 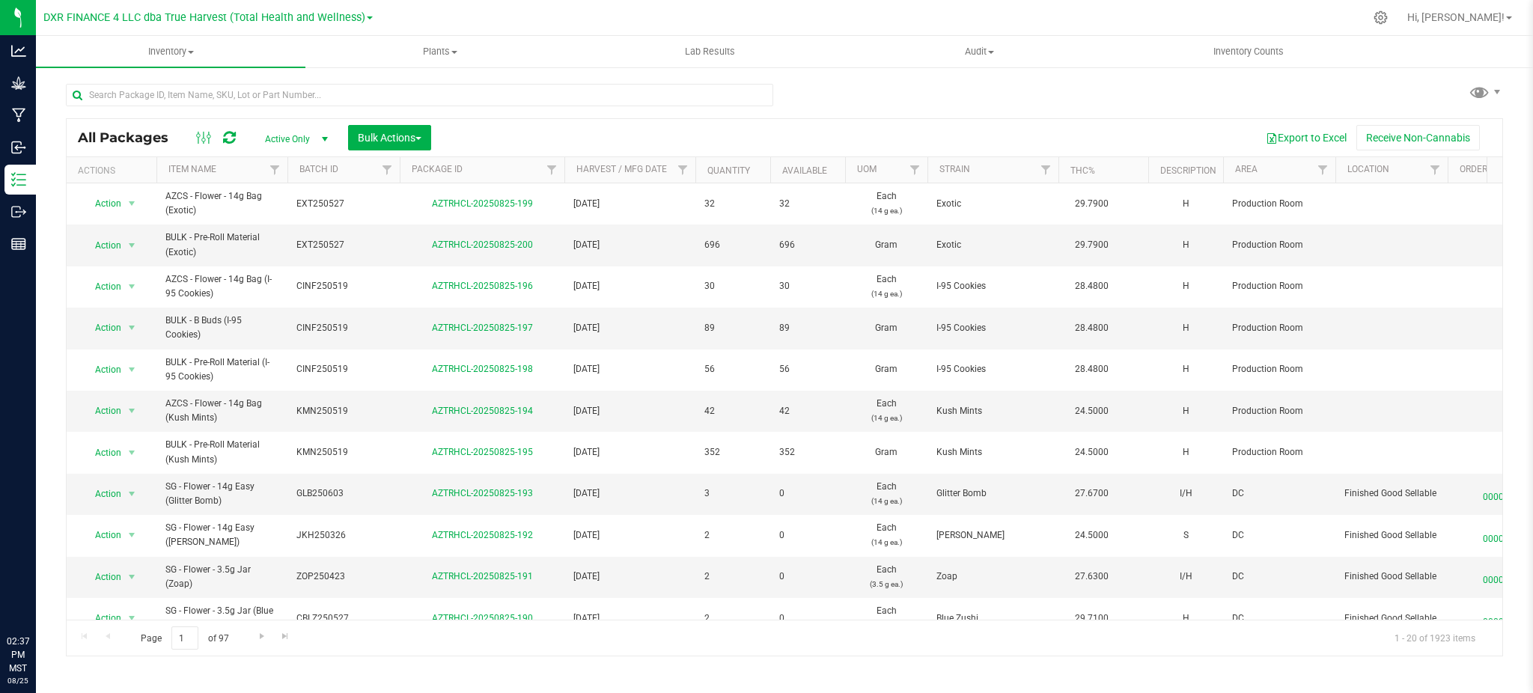 I want to click on span: Inventory Counts, so click(x=1248, y=52).